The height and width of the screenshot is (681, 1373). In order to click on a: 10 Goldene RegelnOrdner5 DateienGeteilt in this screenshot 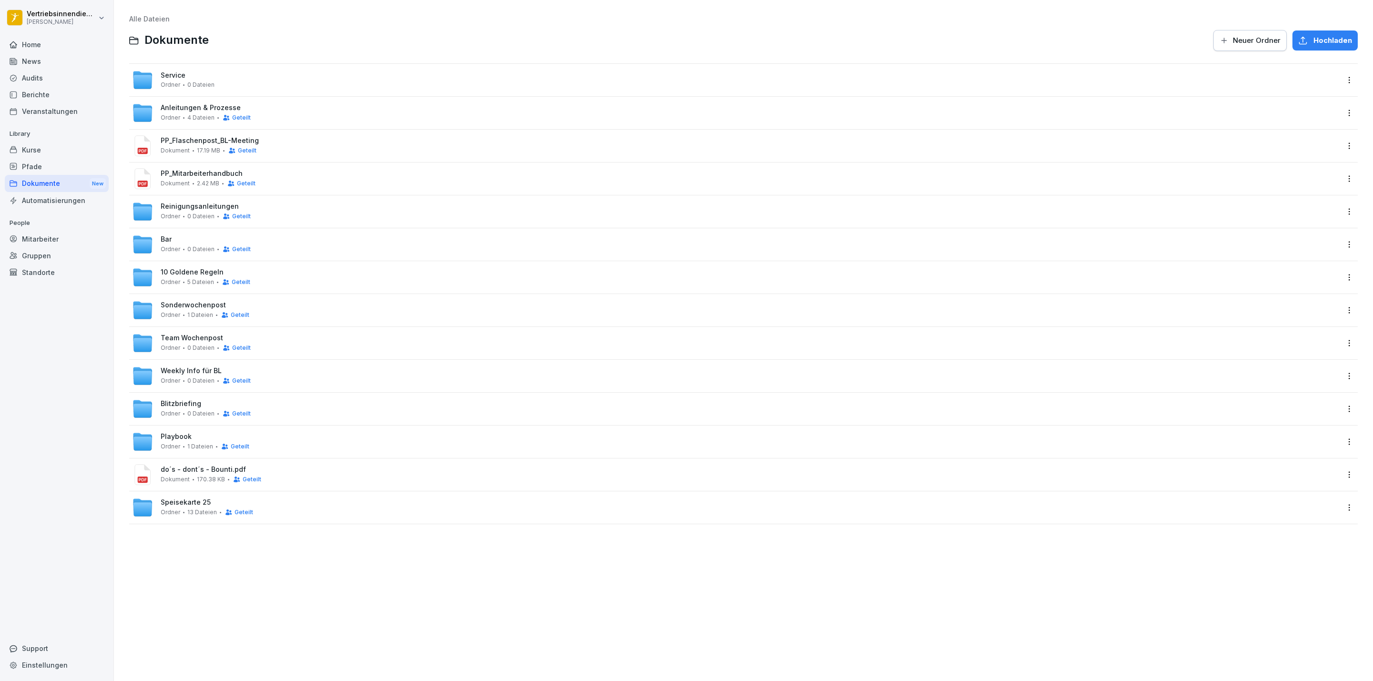, I will do `click(736, 277)`.